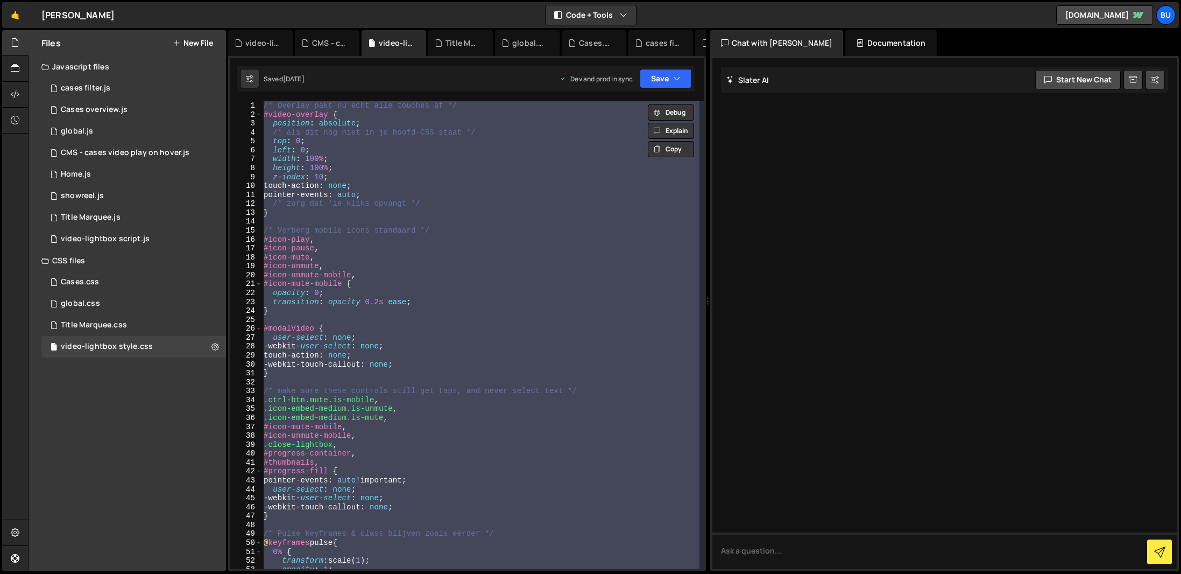 Image resolution: width=1181 pixels, height=574 pixels. I want to click on div: Cases overview.js, so click(94, 110).